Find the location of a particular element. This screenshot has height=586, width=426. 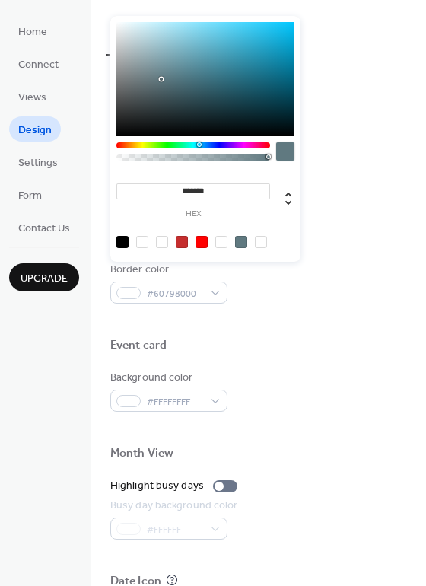

div: Highlight busy days is located at coordinates (157, 485).